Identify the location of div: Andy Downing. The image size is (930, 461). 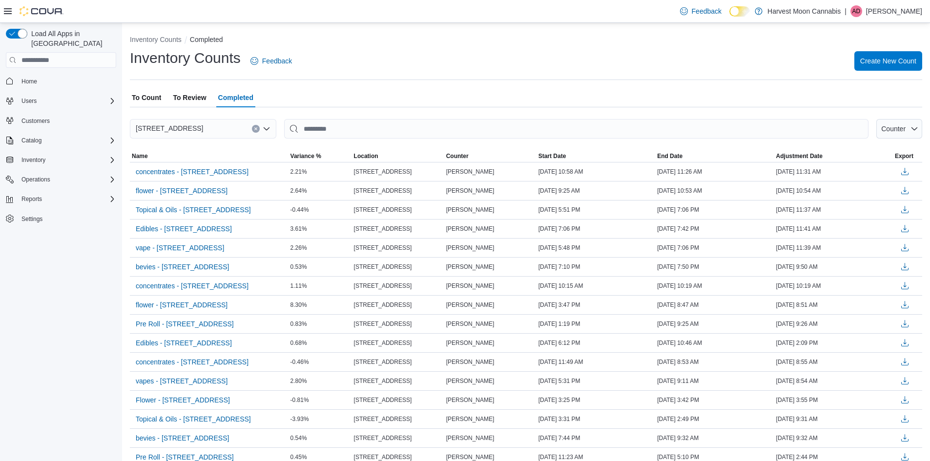
(856, 11).